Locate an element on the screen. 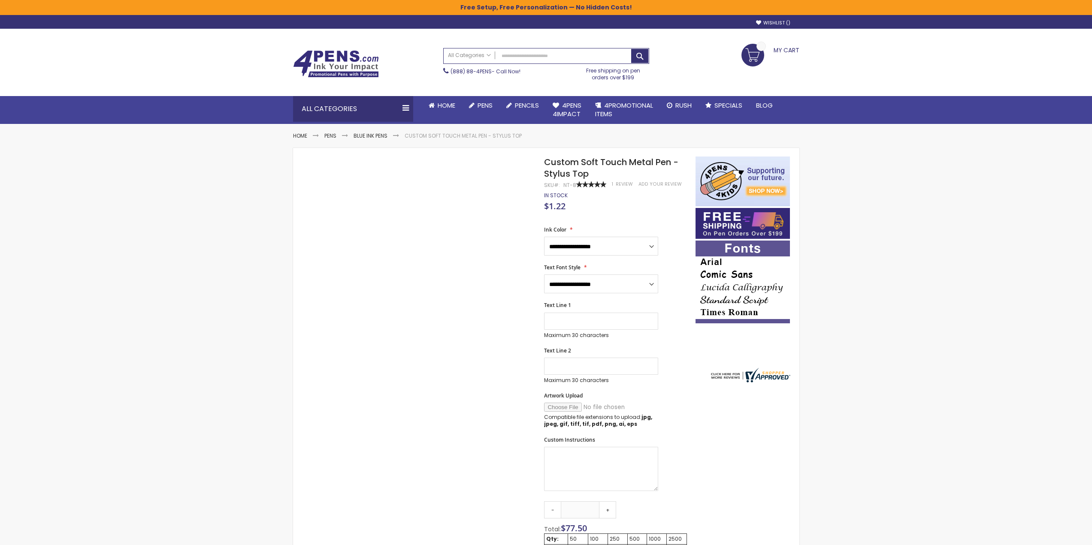 The width and height of the screenshot is (1092, 545). a: Wishlist is located at coordinates (773, 23).